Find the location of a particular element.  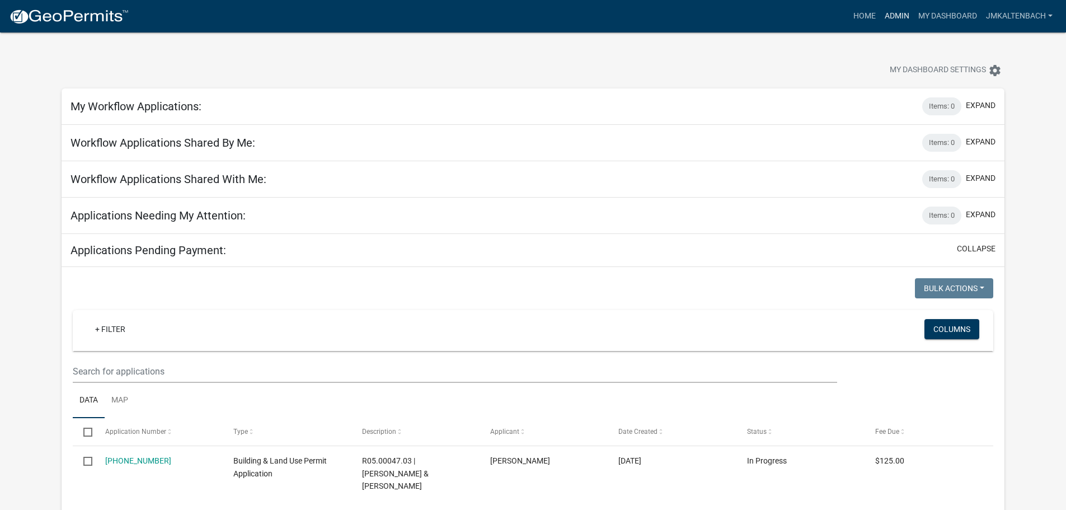

a: Home is located at coordinates (864, 16).